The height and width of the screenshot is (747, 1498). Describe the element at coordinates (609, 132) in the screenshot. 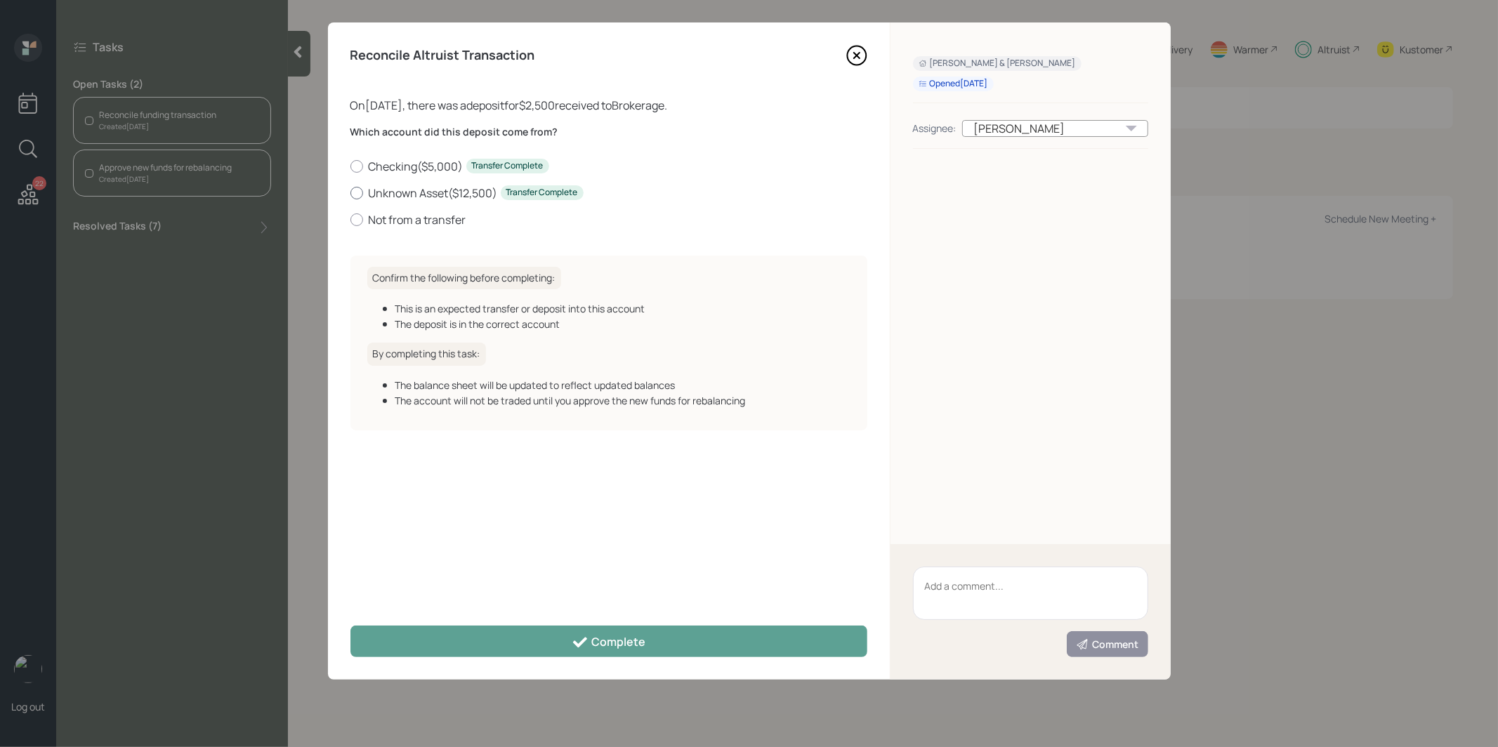

I see `label: Which account did this deposit come from?` at that location.